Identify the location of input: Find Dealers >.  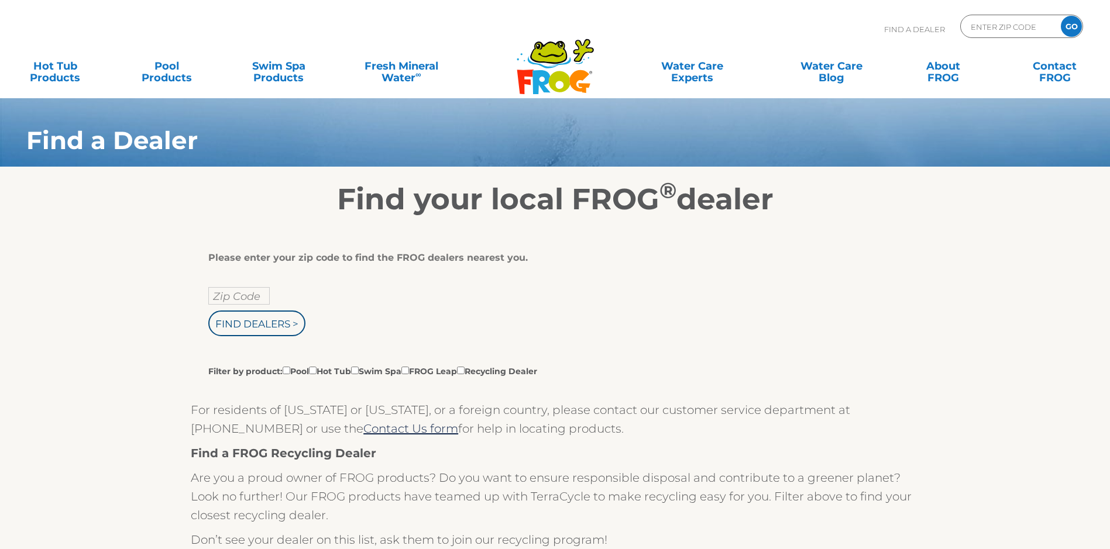
(257, 323).